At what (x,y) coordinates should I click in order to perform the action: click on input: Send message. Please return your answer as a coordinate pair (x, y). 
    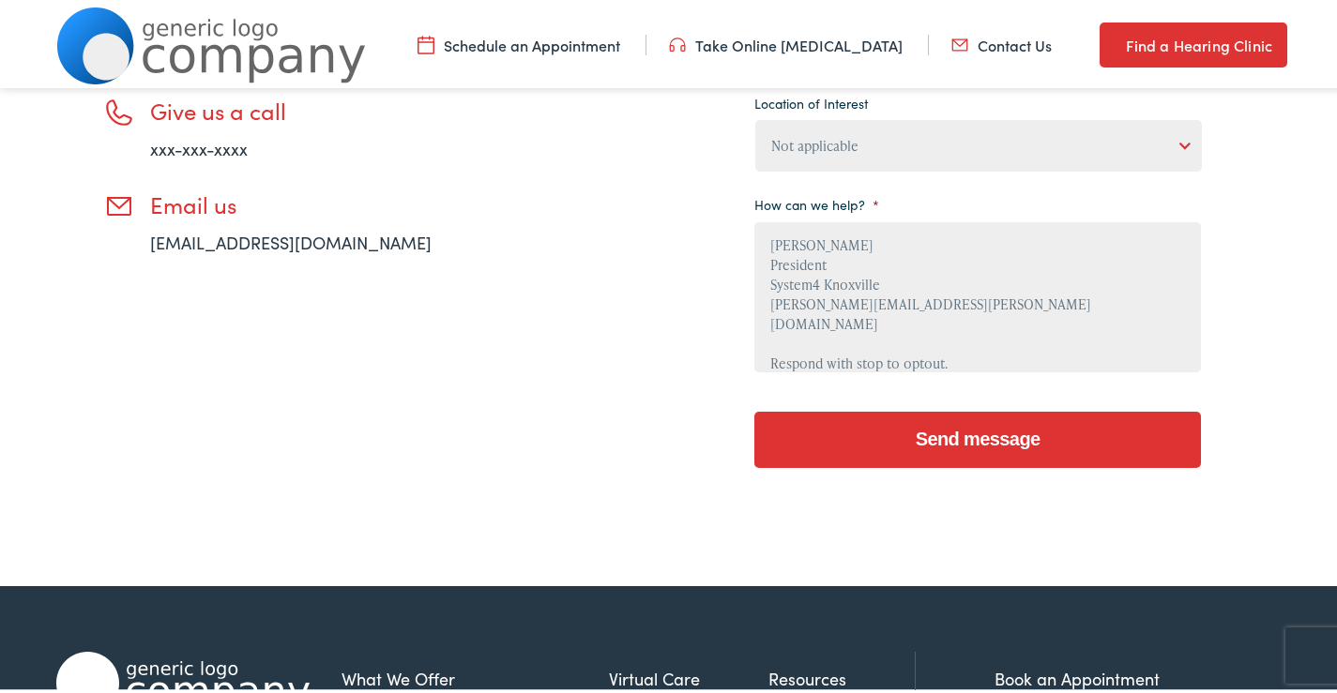
    Looking at the image, I should click on (978, 436).